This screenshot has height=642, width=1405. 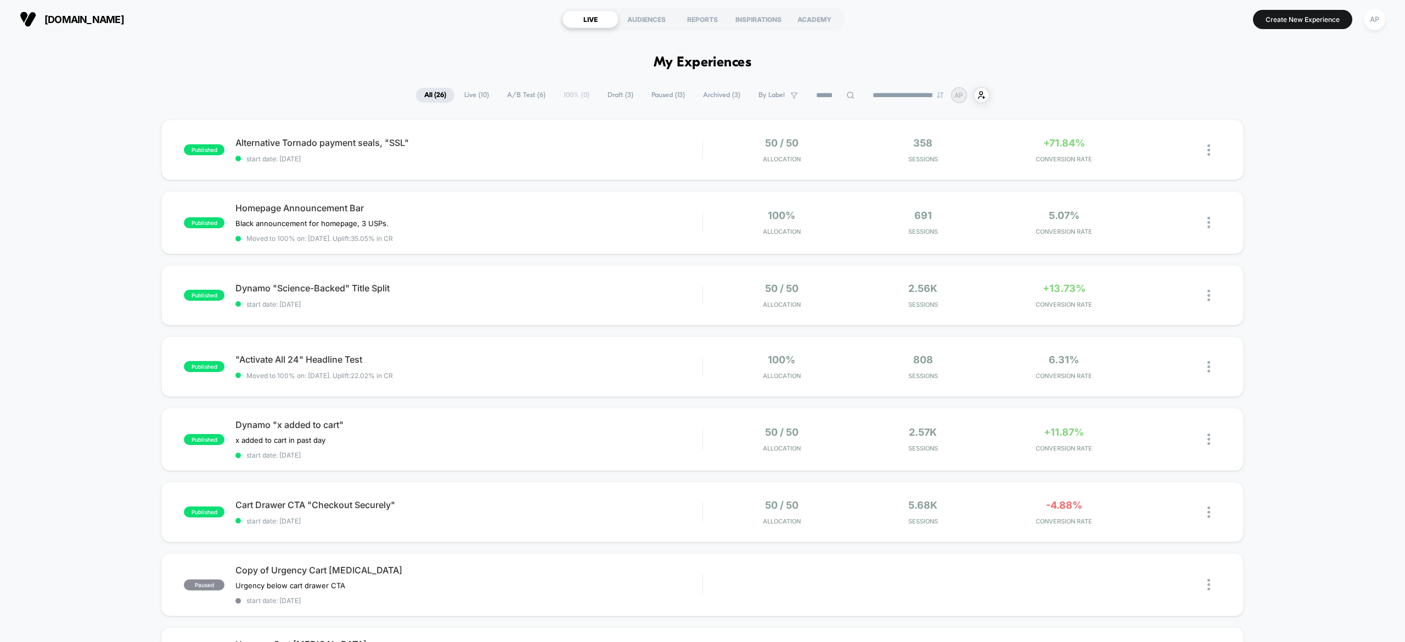 I want to click on span: -4.88%, so click(x=1064, y=505).